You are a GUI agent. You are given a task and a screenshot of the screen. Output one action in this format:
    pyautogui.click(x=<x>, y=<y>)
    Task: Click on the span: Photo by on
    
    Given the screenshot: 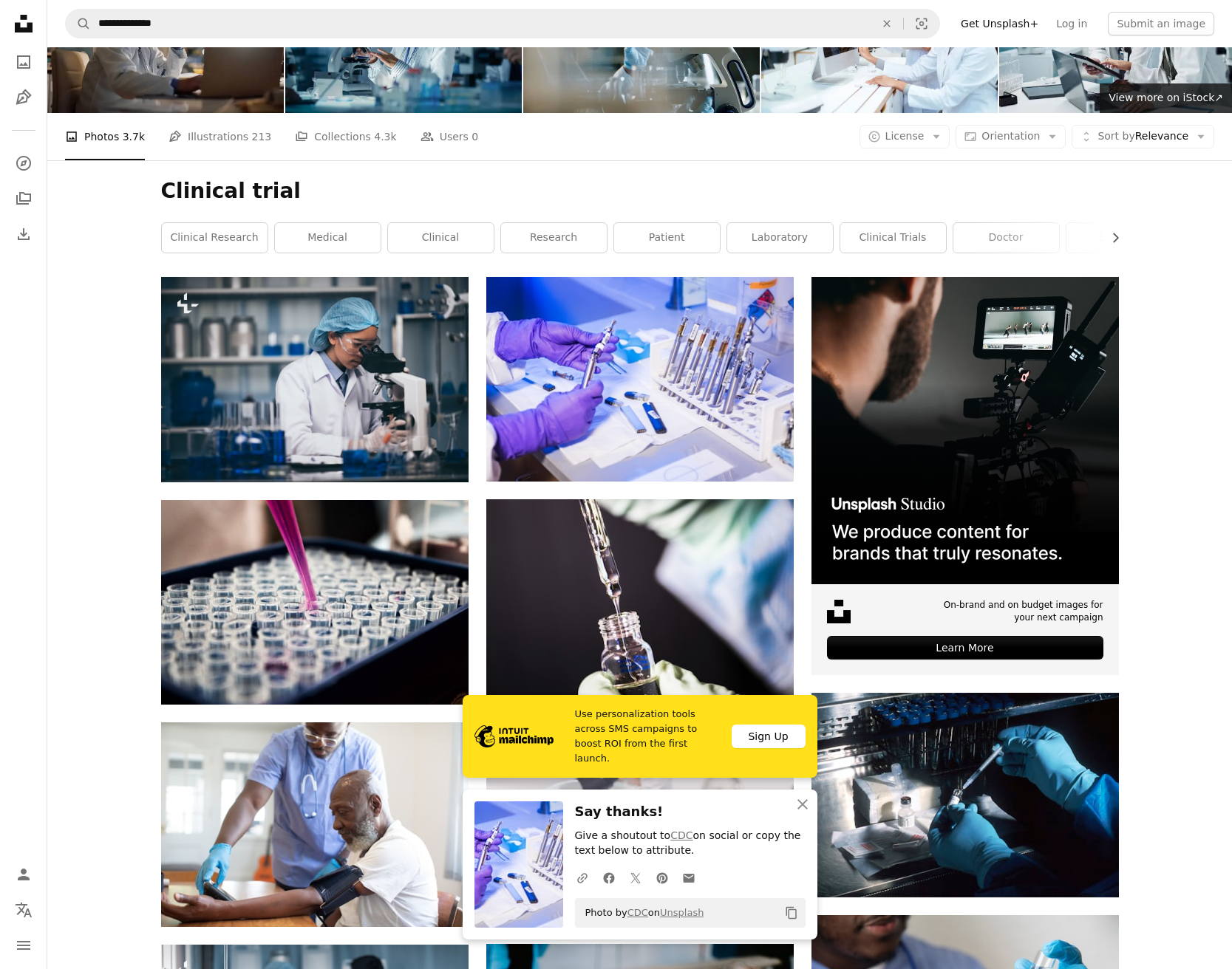 What is the action you would take?
    pyautogui.click(x=641, y=913)
    